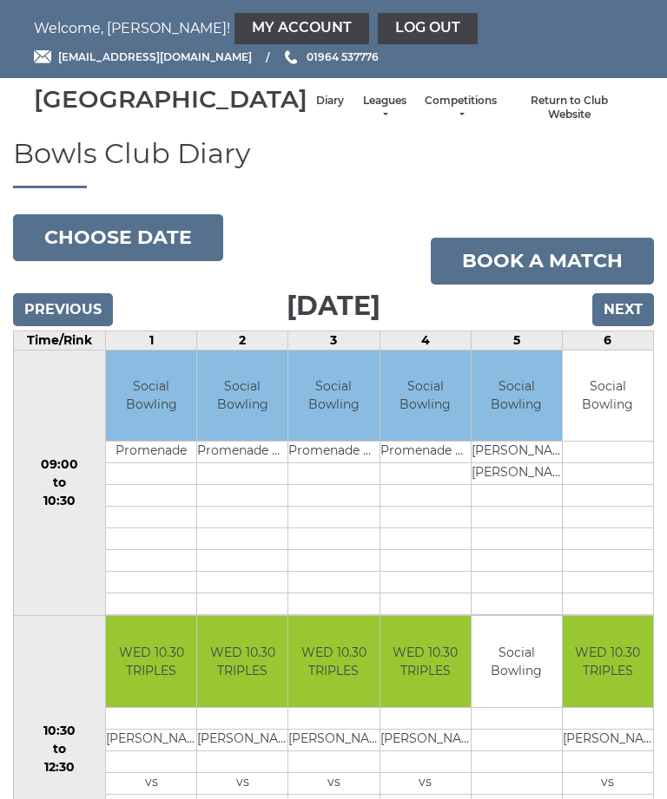  I want to click on td: Time/Rink, so click(60, 340).